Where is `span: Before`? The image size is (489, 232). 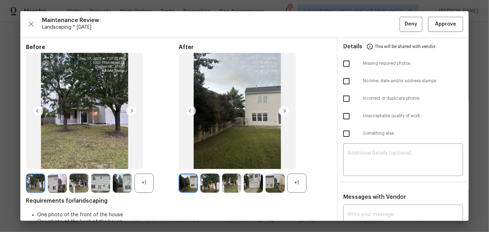
span: Before is located at coordinates (102, 47).